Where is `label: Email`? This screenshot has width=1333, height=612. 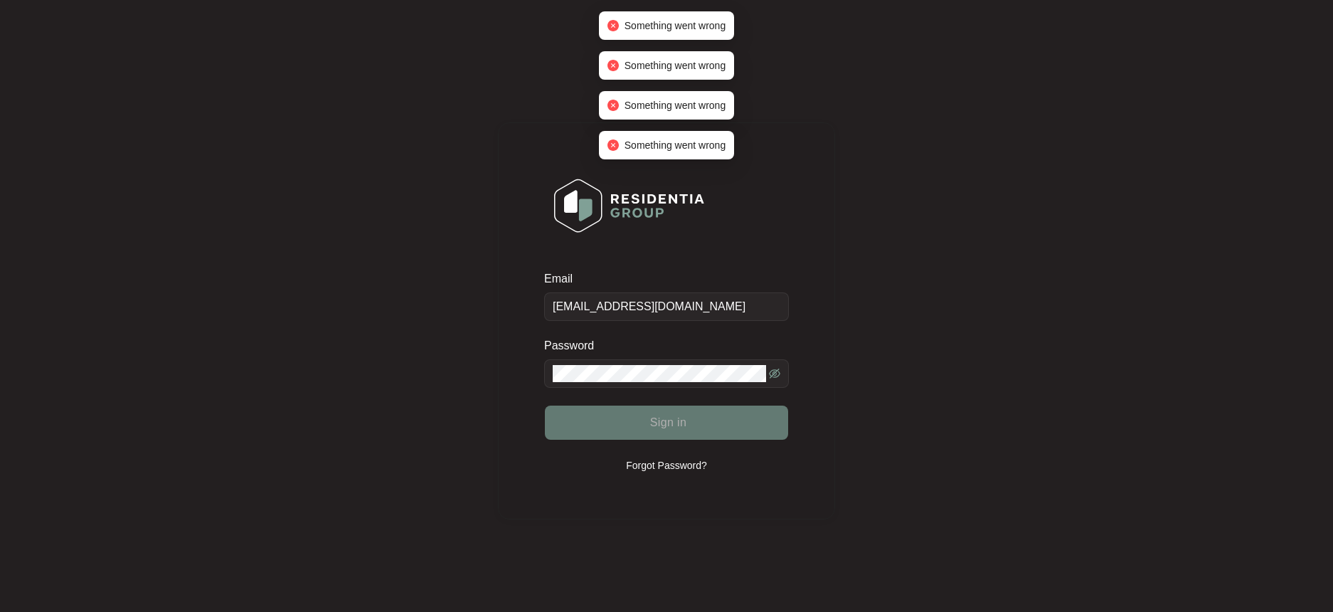 label: Email is located at coordinates (564, 279).